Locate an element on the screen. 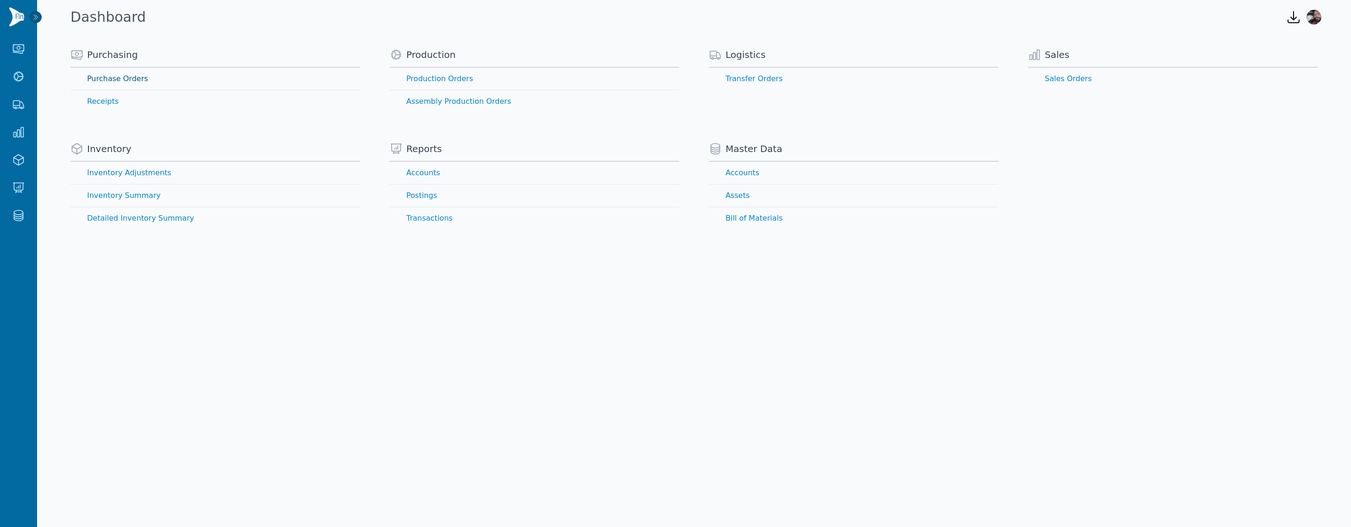 The width and height of the screenshot is (1351, 527). span: Purchasing is located at coordinates (112, 55).